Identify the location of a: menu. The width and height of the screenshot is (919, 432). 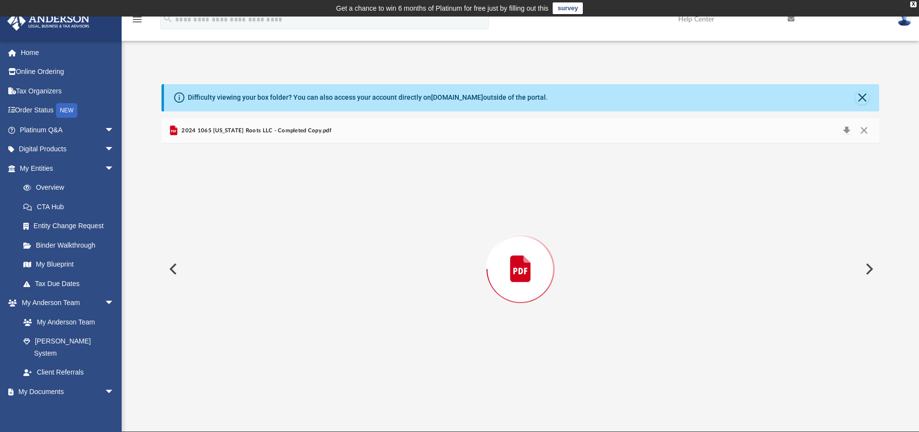
(137, 22).